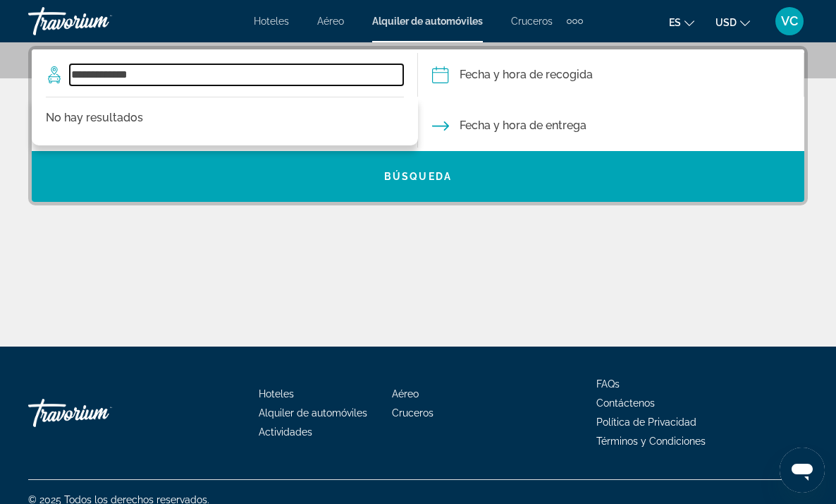  I want to click on span: es, so click(675, 23).